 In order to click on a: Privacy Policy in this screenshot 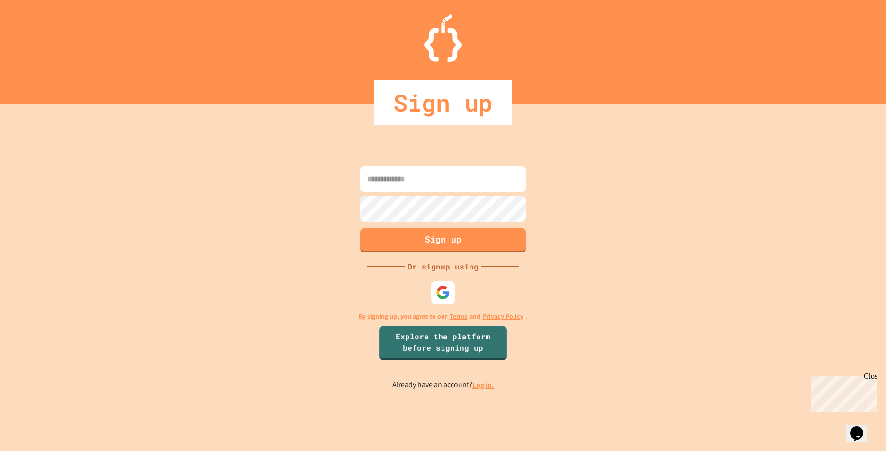, I will do `click(503, 317)`.